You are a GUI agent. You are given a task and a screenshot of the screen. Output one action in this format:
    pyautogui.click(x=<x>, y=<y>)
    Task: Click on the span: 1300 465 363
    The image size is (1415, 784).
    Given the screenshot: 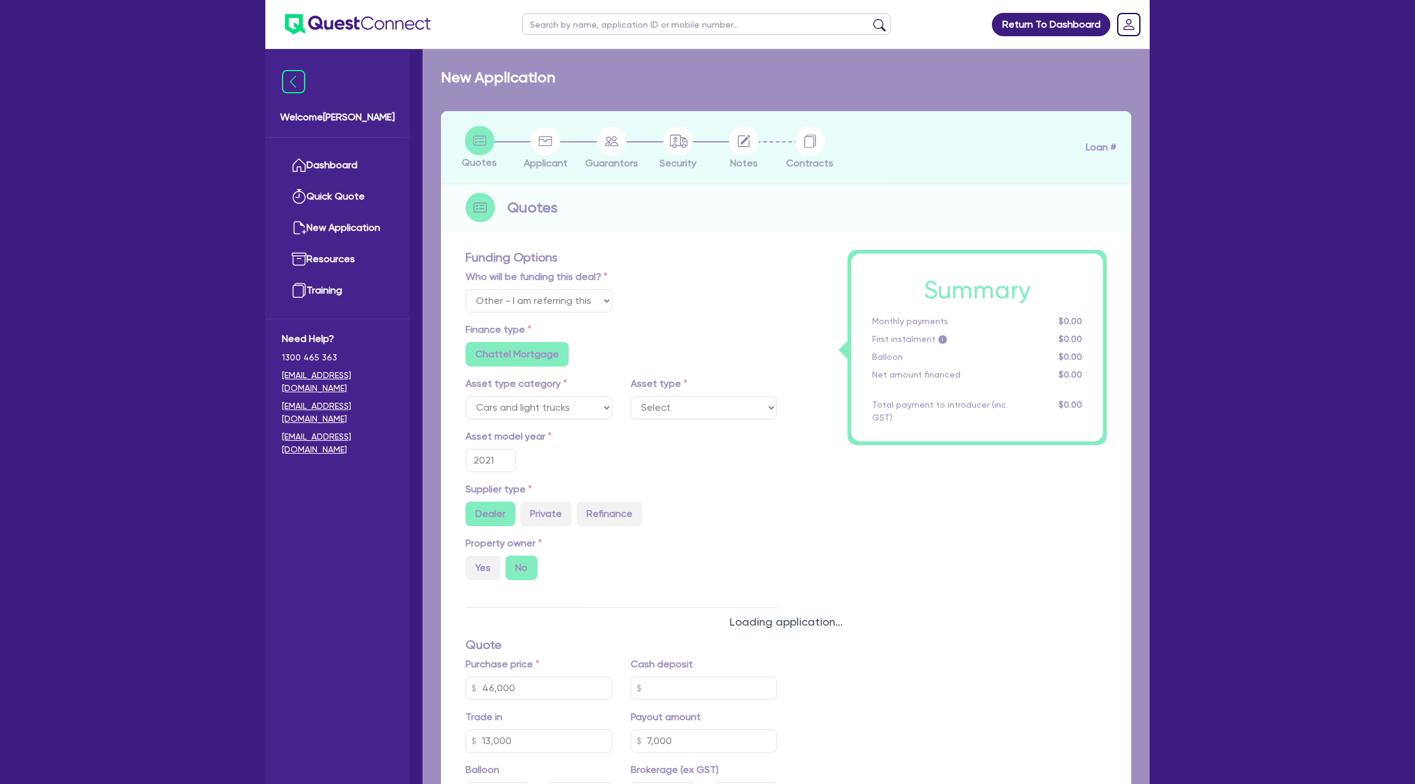 What is the action you would take?
    pyautogui.click(x=337, y=358)
    